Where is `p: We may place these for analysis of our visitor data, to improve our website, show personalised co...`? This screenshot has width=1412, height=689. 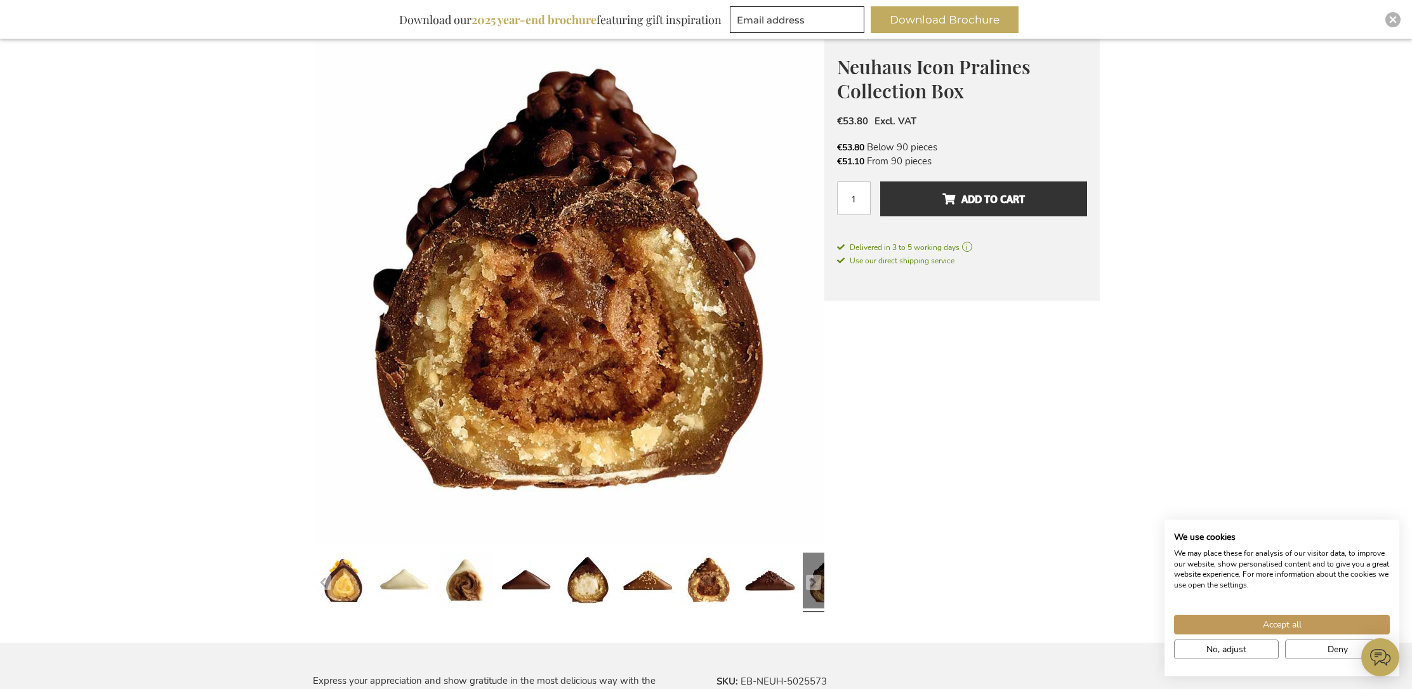
p: We may place these for analysis of our visitor data, to improve our website, show personalised co... is located at coordinates (1282, 569).